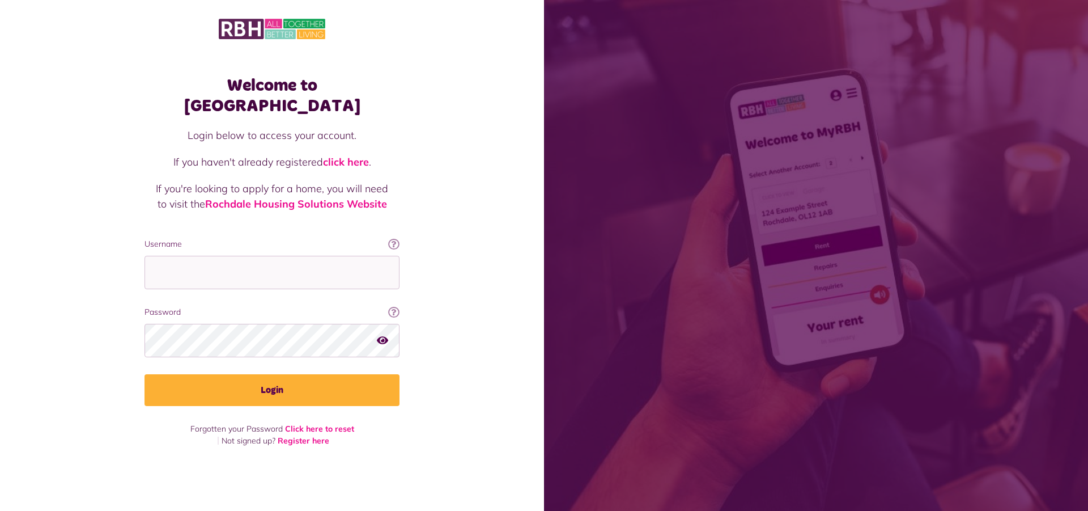 This screenshot has width=1088, height=511. I want to click on p: Login below to access your account., so click(272, 135).